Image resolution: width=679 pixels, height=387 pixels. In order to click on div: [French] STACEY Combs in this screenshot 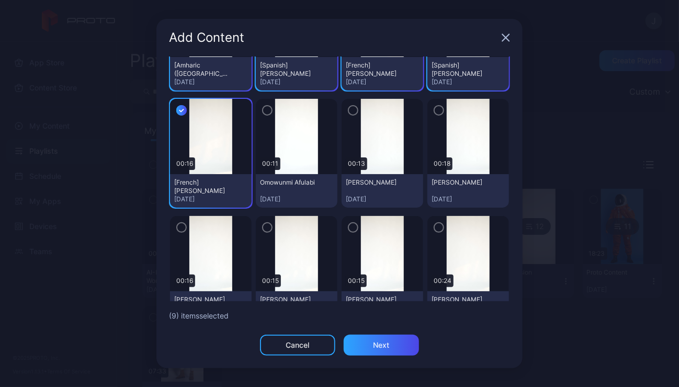, I will do `click(375, 70)`.